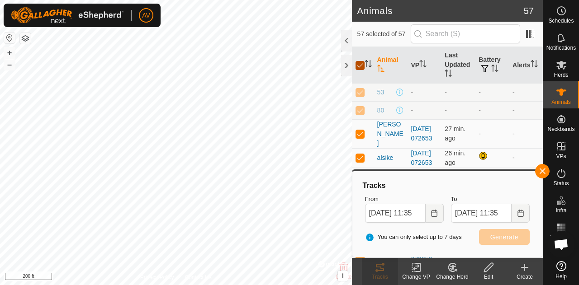 Image resolution: width=579 pixels, height=285 pixels. I want to click on span: AV, so click(146, 15).